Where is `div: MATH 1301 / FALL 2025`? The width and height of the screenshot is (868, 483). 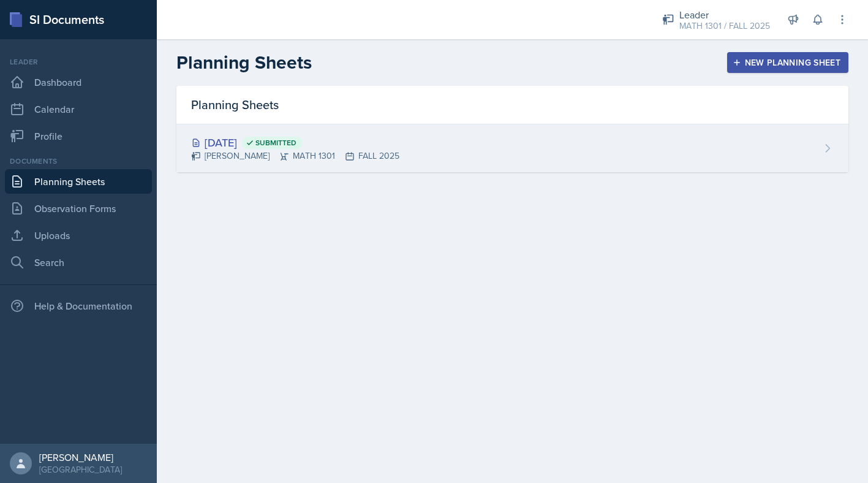
div: MATH 1301 / FALL 2025 is located at coordinates (725, 26).